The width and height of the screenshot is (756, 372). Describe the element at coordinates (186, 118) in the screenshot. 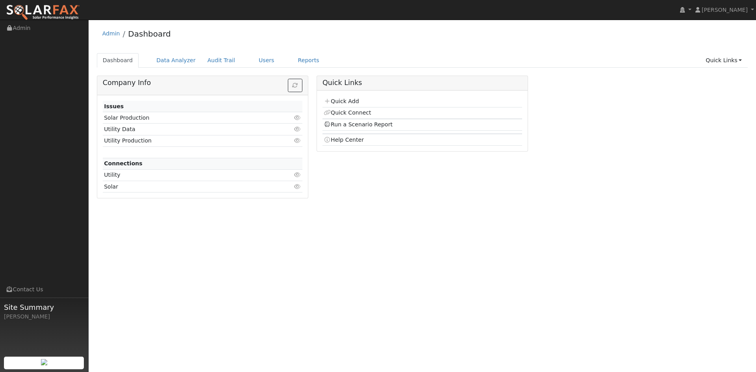

I see `td: Solar Production` at that location.